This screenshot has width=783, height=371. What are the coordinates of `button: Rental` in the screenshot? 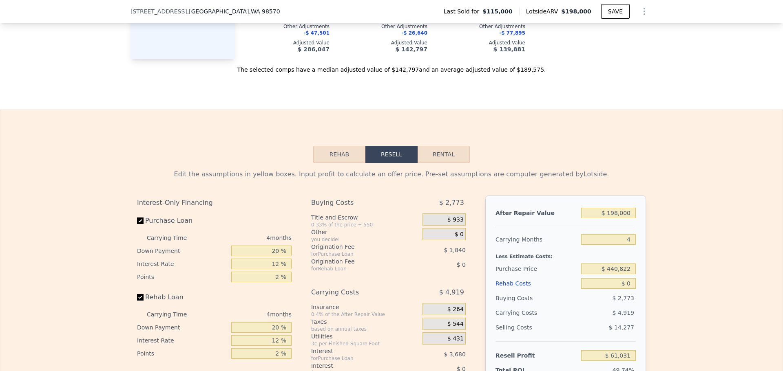 It's located at (444, 154).